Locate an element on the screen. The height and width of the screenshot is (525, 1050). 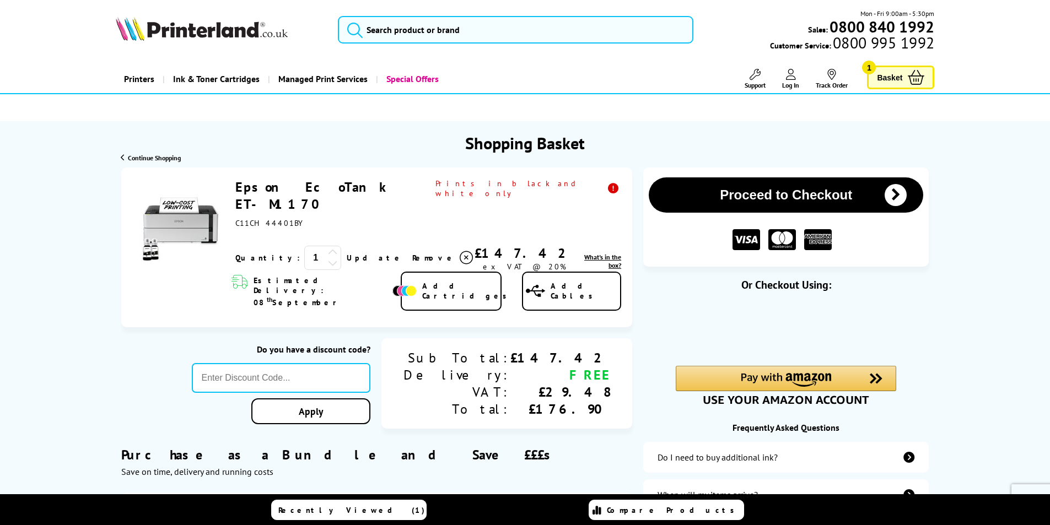
div: Total: is located at coordinates (457, 409).